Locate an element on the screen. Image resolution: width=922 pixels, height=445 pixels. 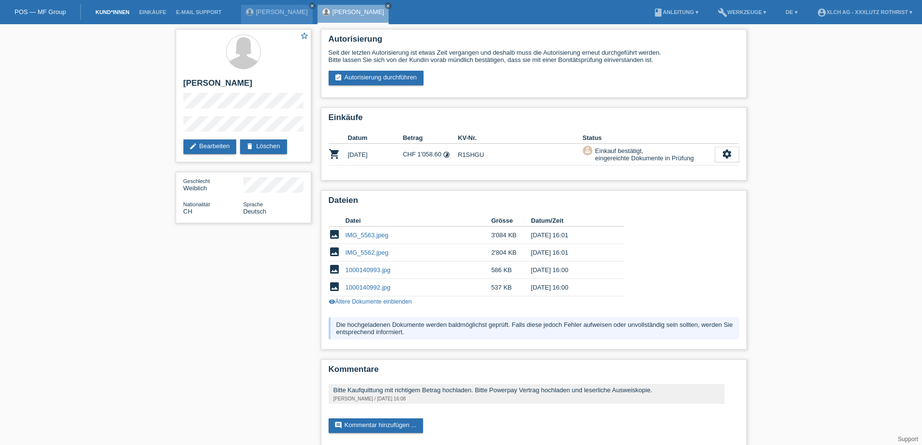
i: approval is located at coordinates (588, 150).